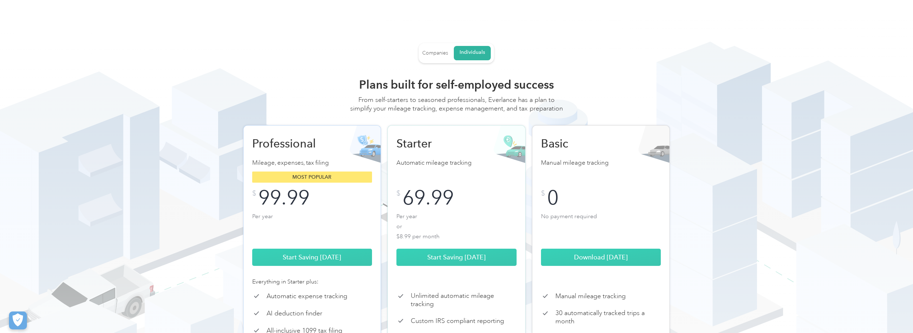 This screenshot has height=333, width=913. I want to click on div: From self-starters to seasoned professionals, Everlance has a plan to simplify your mileage track..., so click(457, 108).